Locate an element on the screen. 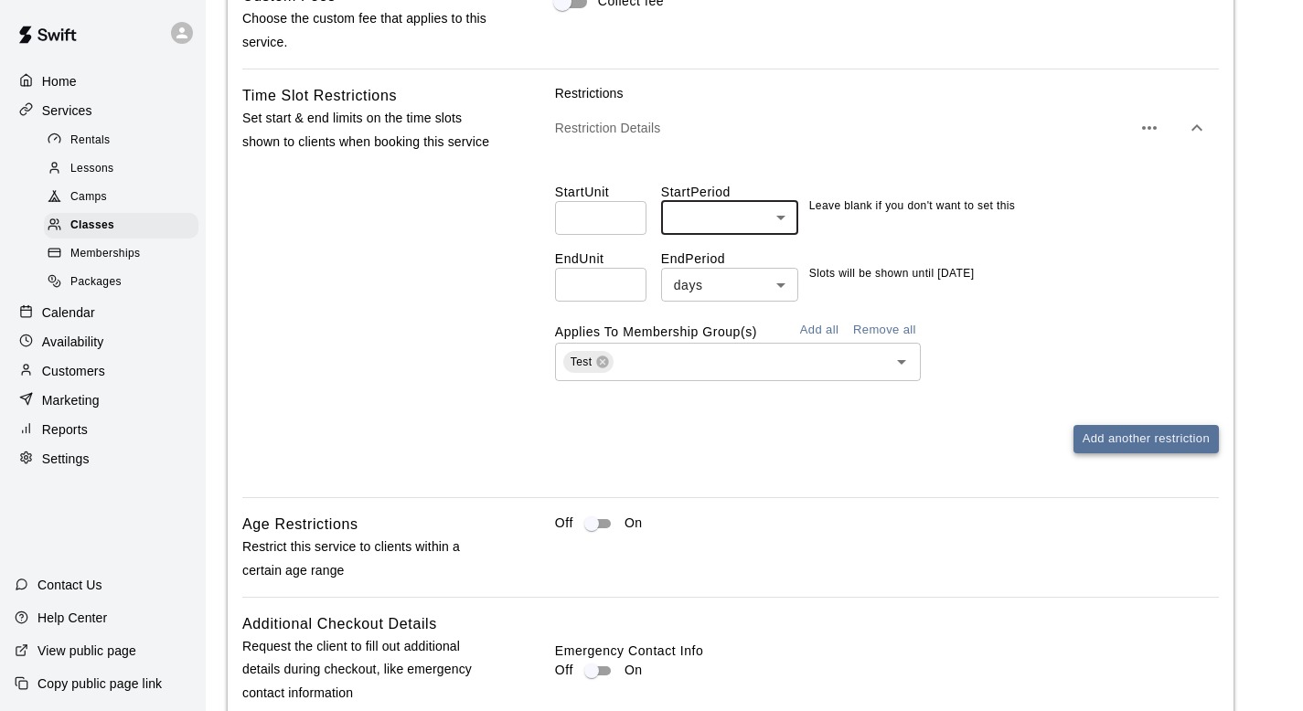 Image resolution: width=1303 pixels, height=711 pixels. a: Availability is located at coordinates (102, 342).